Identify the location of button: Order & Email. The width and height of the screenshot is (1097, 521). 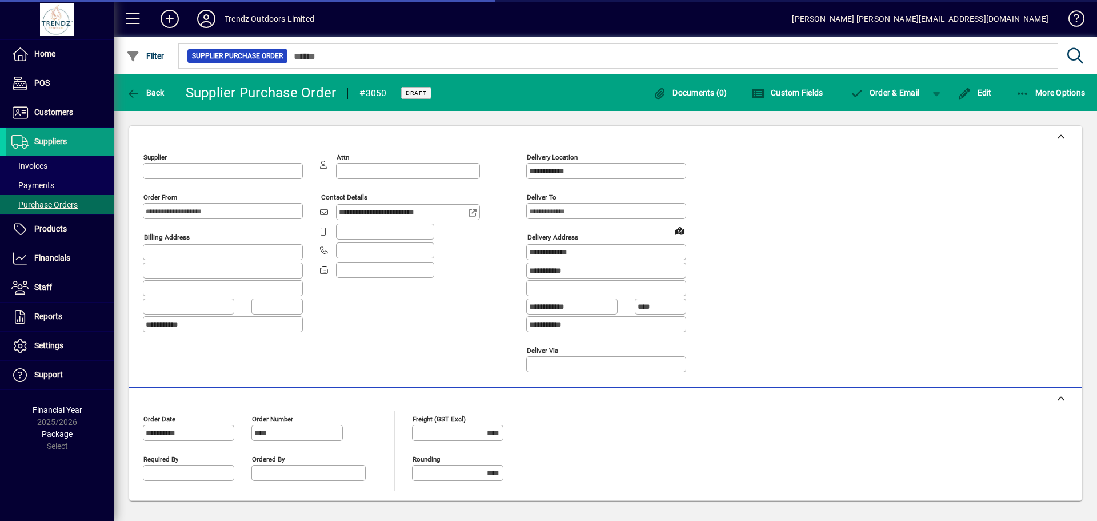
(885, 93).